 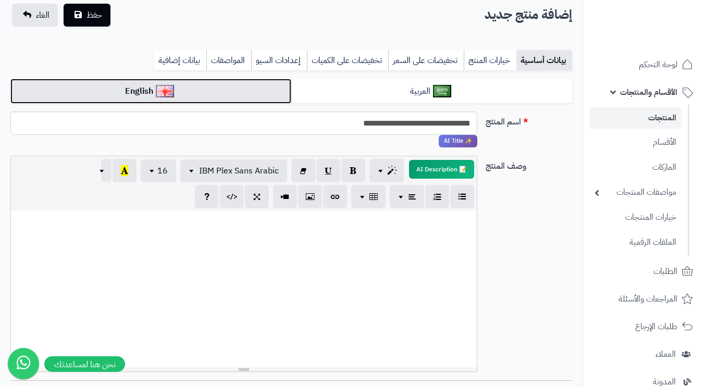 I want to click on a: الأقسام, so click(x=635, y=142).